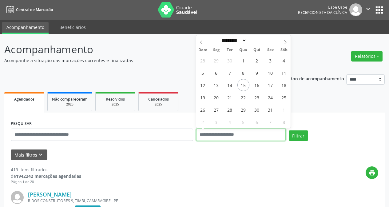 This screenshot has width=389, height=207. What do you see at coordinates (29, 10) in the screenshot?
I see `a: Central de Marcação` at bounding box center [29, 10].